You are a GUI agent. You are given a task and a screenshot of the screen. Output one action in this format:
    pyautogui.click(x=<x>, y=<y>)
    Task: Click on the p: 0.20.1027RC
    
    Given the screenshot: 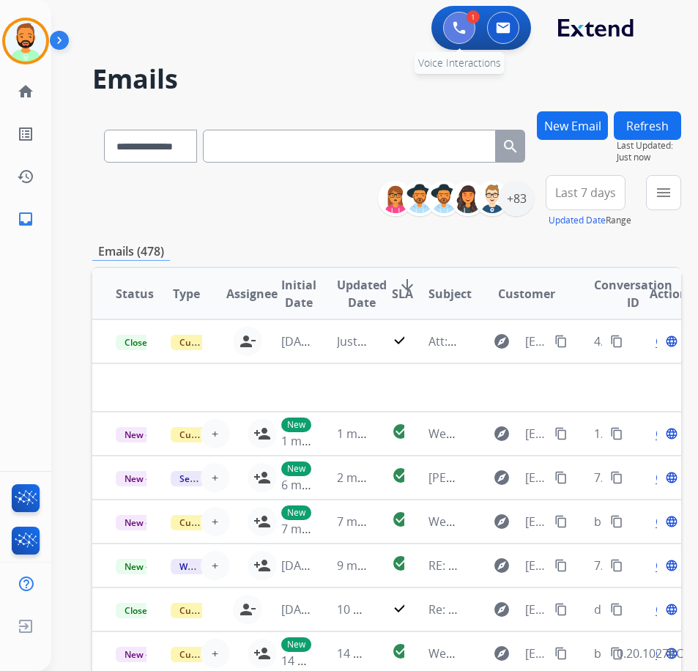 What is the action you would take?
    pyautogui.click(x=650, y=653)
    